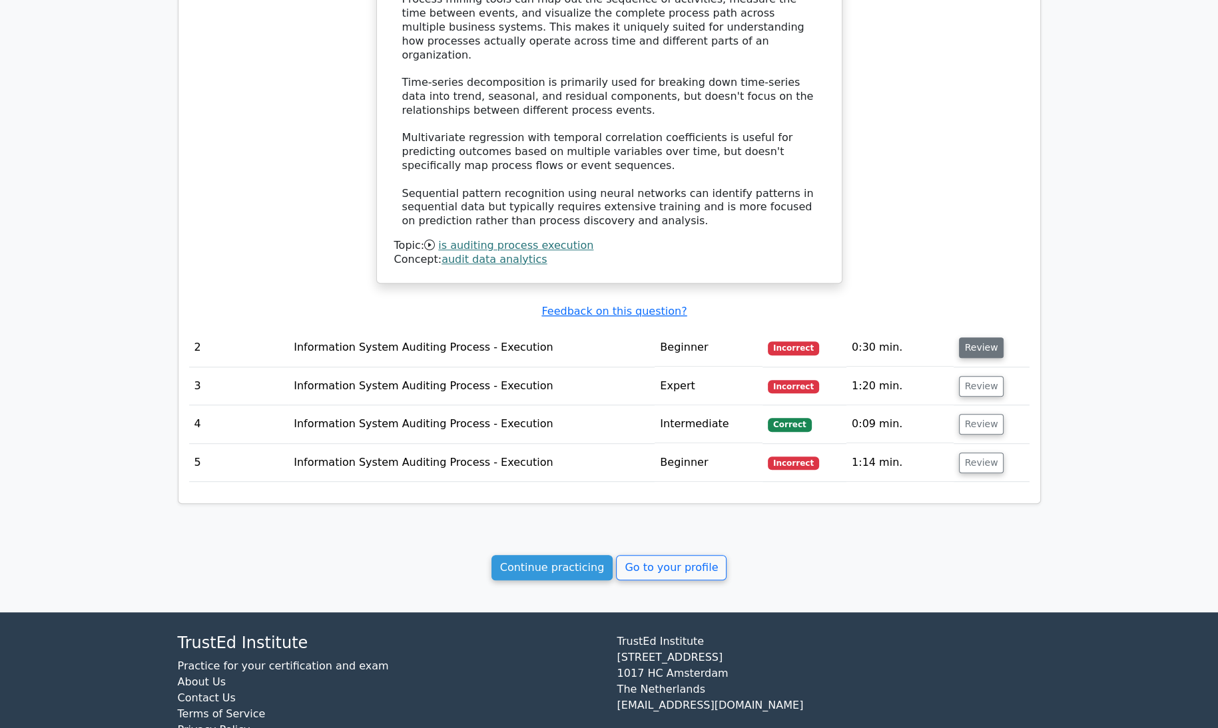  I want to click on td: 3, so click(239, 386).